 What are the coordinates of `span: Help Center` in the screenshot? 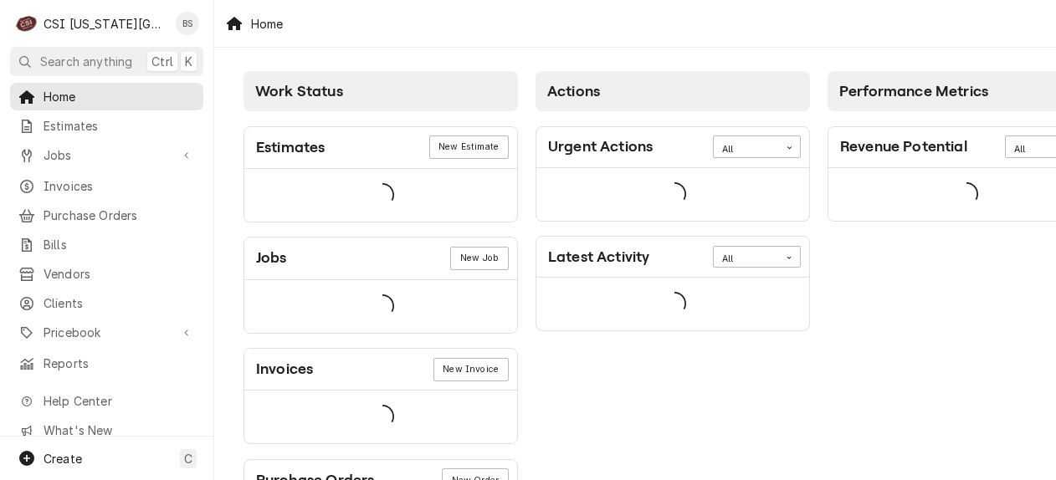 It's located at (118, 401).